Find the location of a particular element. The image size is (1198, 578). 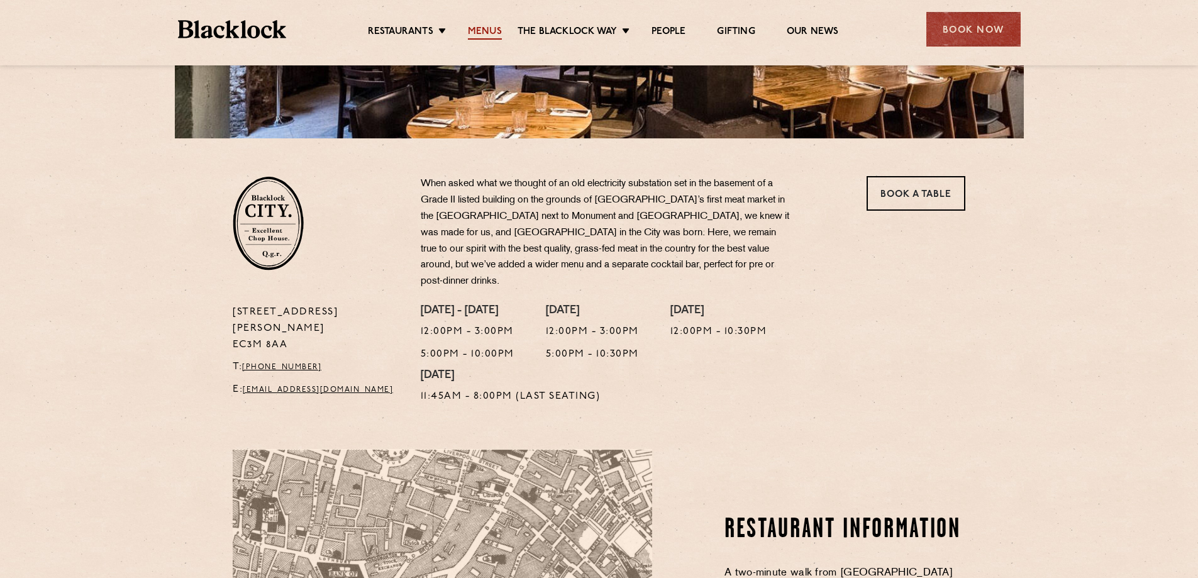

div: Book Now is located at coordinates (974, 29).